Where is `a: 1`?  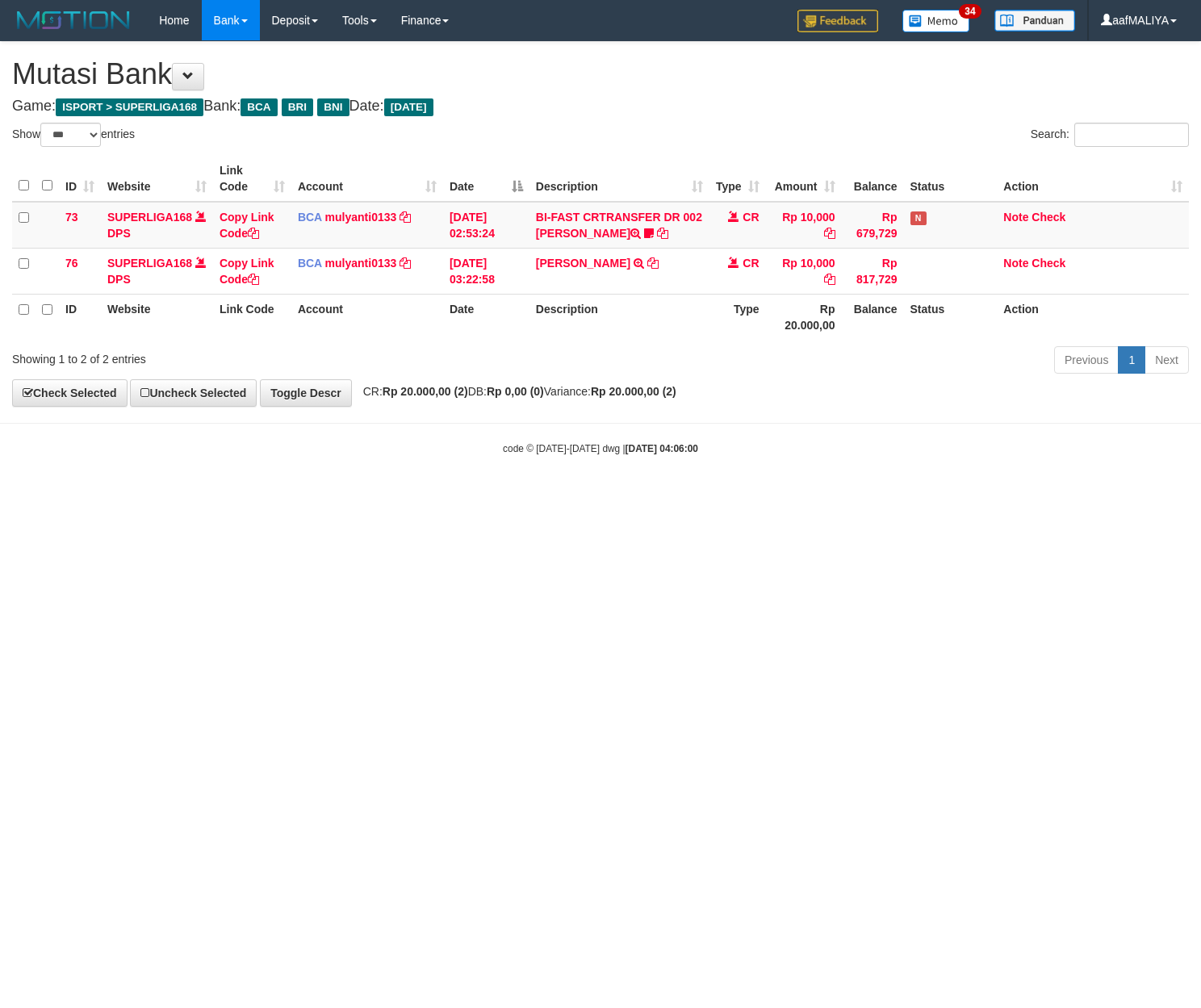
a: 1 is located at coordinates (1131, 360).